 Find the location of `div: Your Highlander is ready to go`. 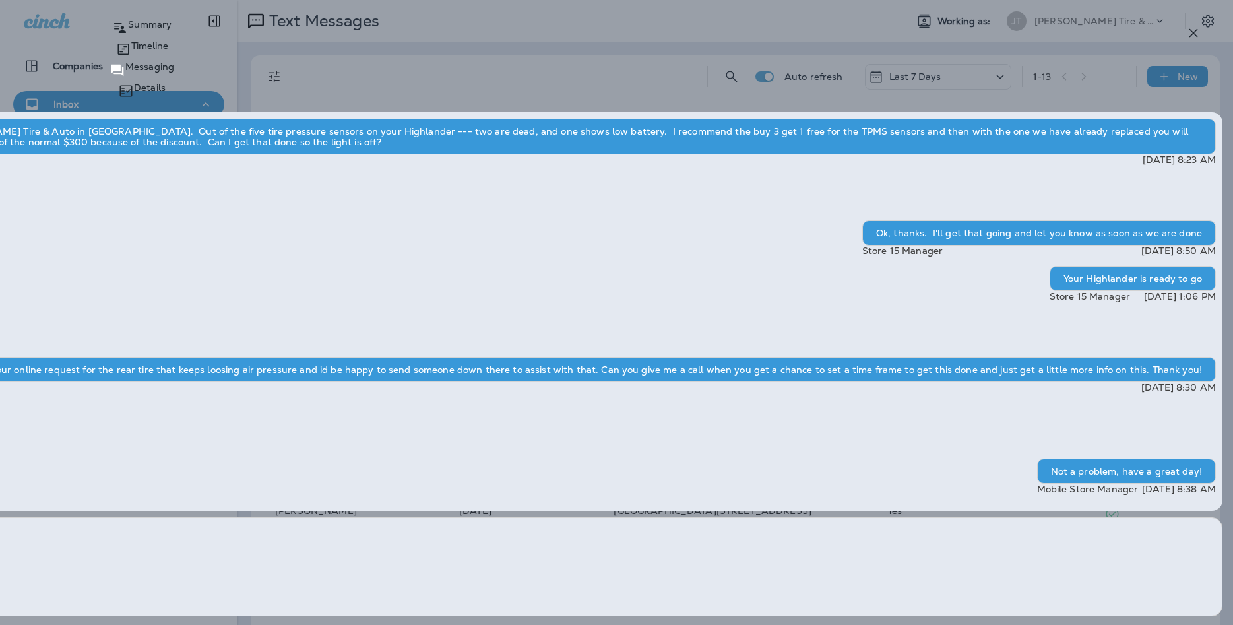

div: Your Highlander is ready to go is located at coordinates (1133, 278).